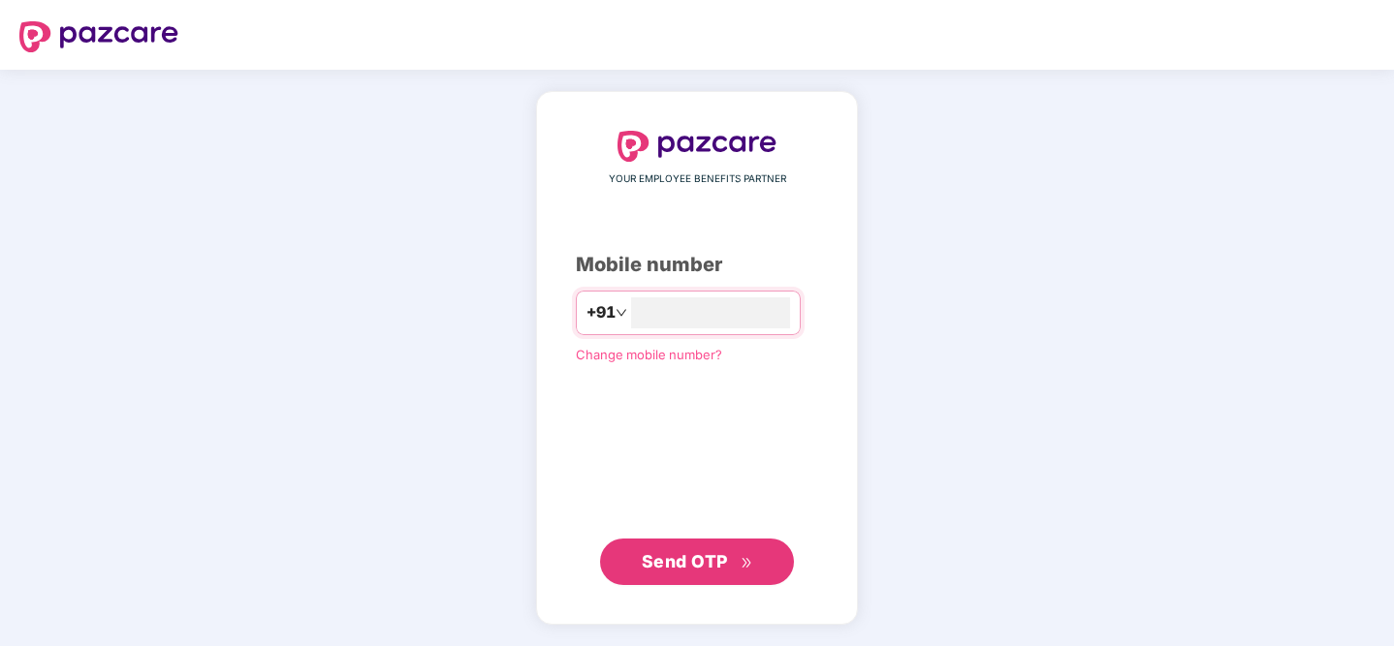 This screenshot has height=646, width=1394. I want to click on a: Change mobile number?, so click(648, 355).